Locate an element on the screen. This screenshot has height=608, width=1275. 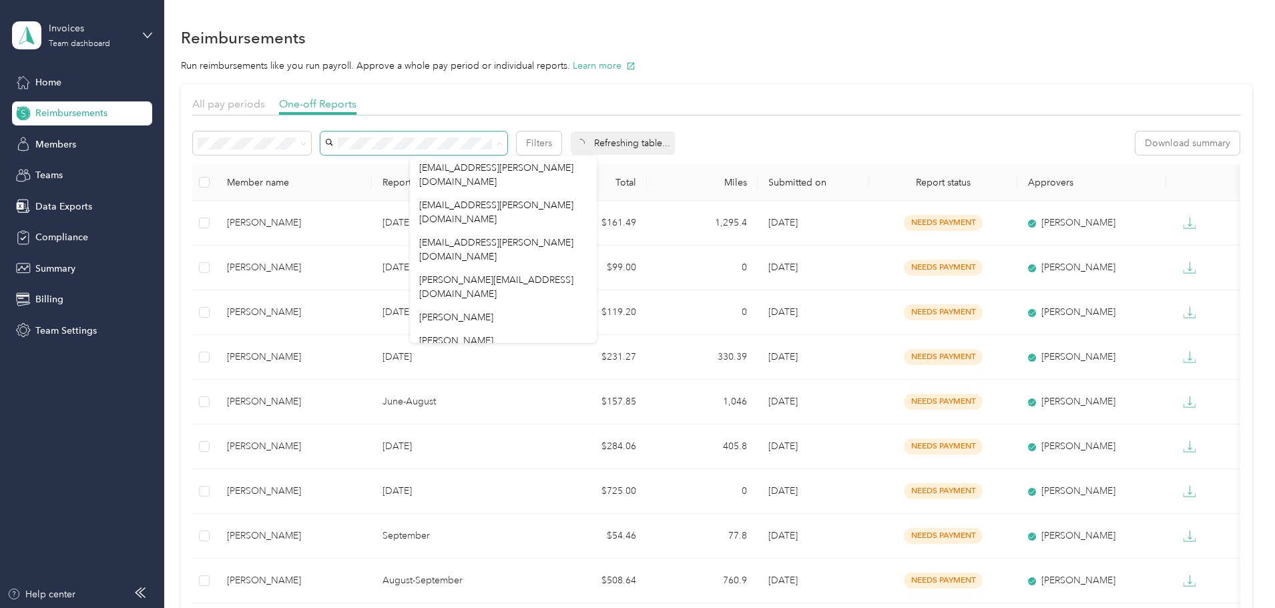
td: 330.39 is located at coordinates (702, 357).